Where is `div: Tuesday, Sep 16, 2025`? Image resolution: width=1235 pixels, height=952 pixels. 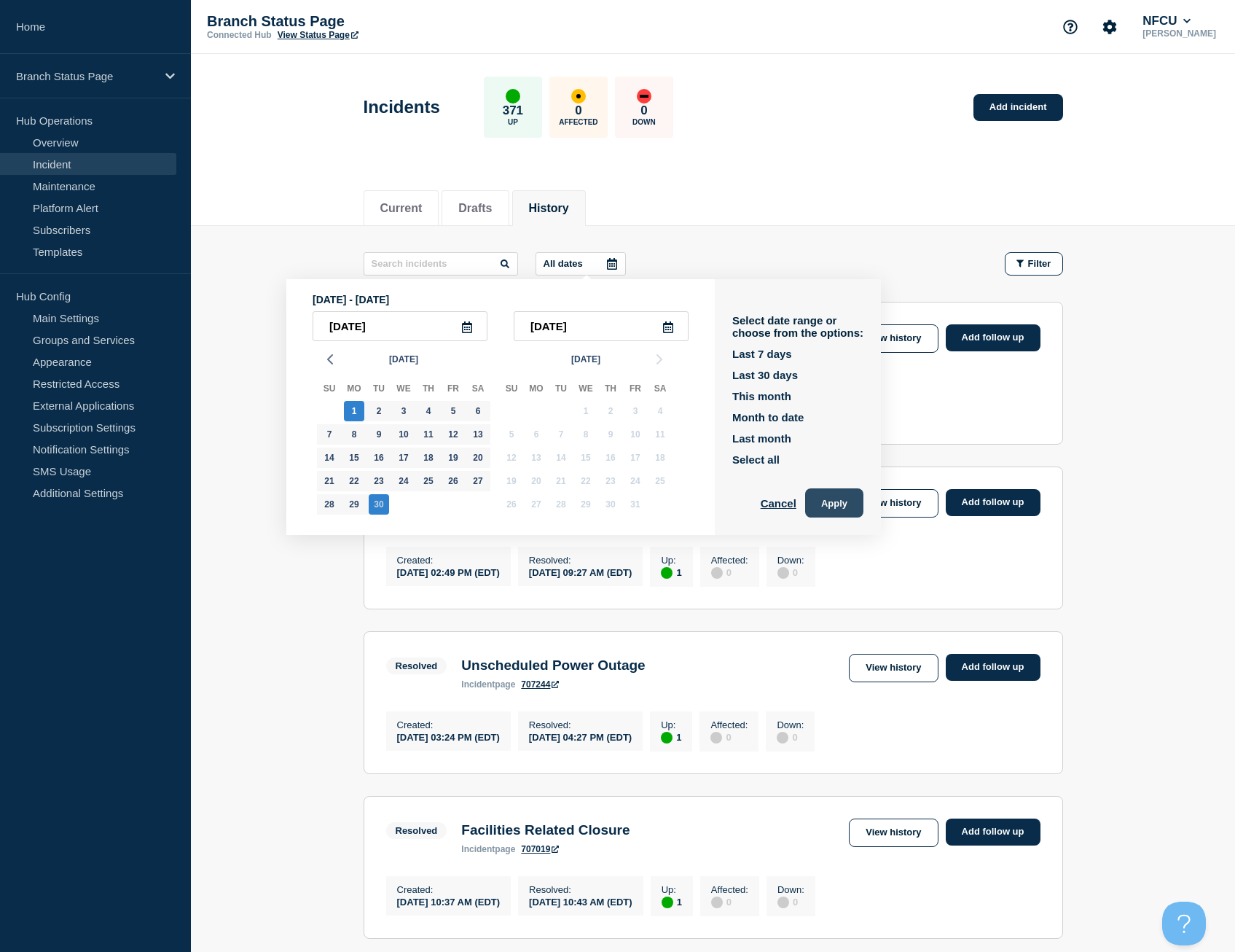 div: Tuesday, Sep 16, 2025 is located at coordinates (379, 458).